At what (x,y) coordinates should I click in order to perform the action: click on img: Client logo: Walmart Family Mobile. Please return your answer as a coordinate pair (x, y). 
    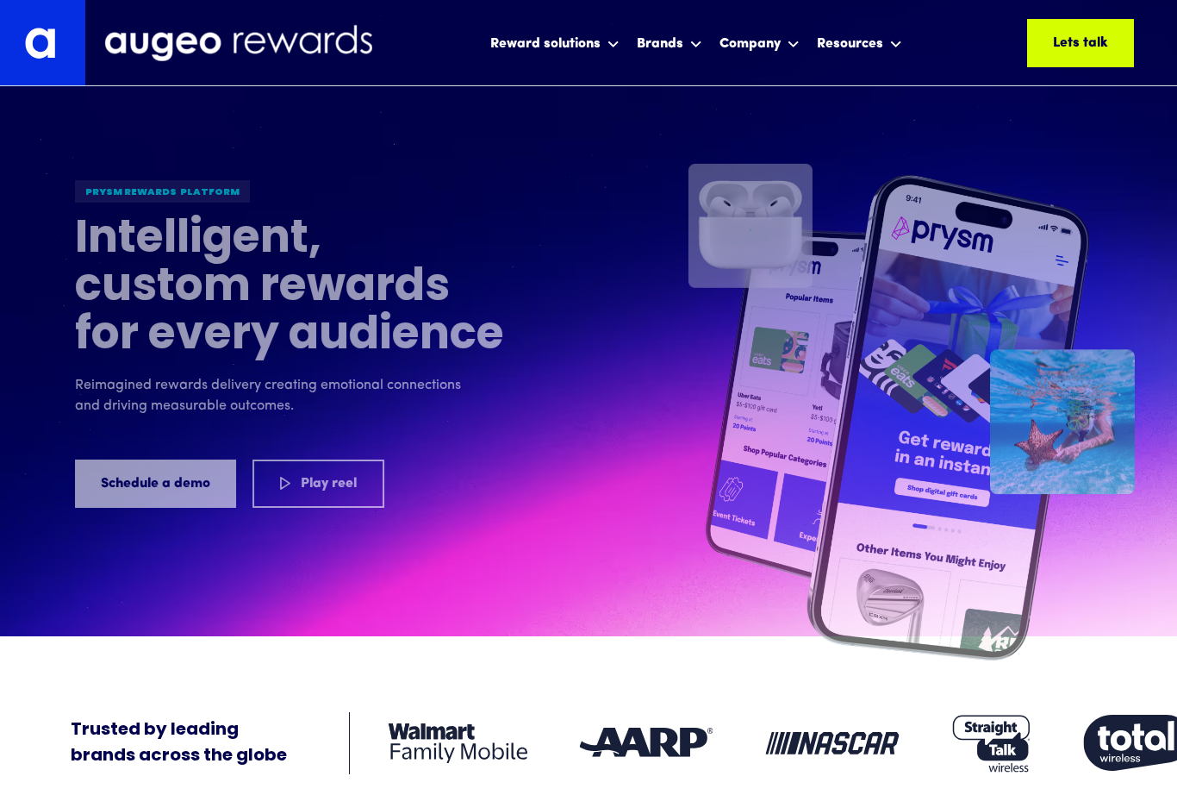
    Looking at the image, I should click on (458, 743).